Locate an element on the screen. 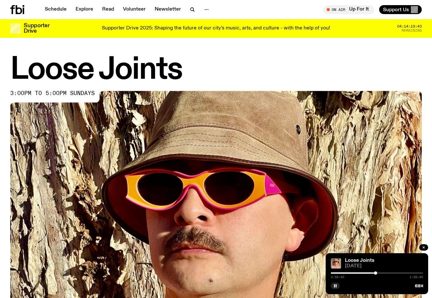 The image size is (432, 298). span: Remaining is located at coordinates (411, 30).